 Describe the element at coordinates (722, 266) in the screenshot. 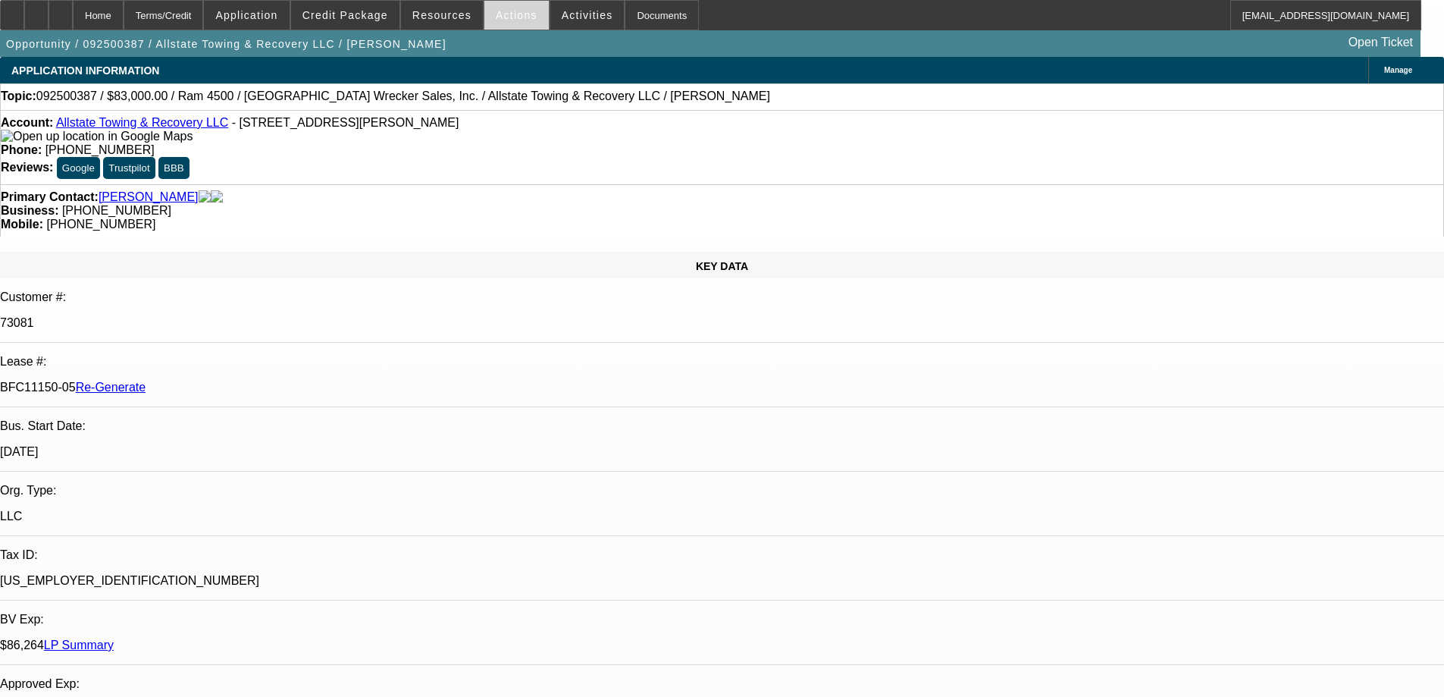

I see `span: KEY DATA` at that location.